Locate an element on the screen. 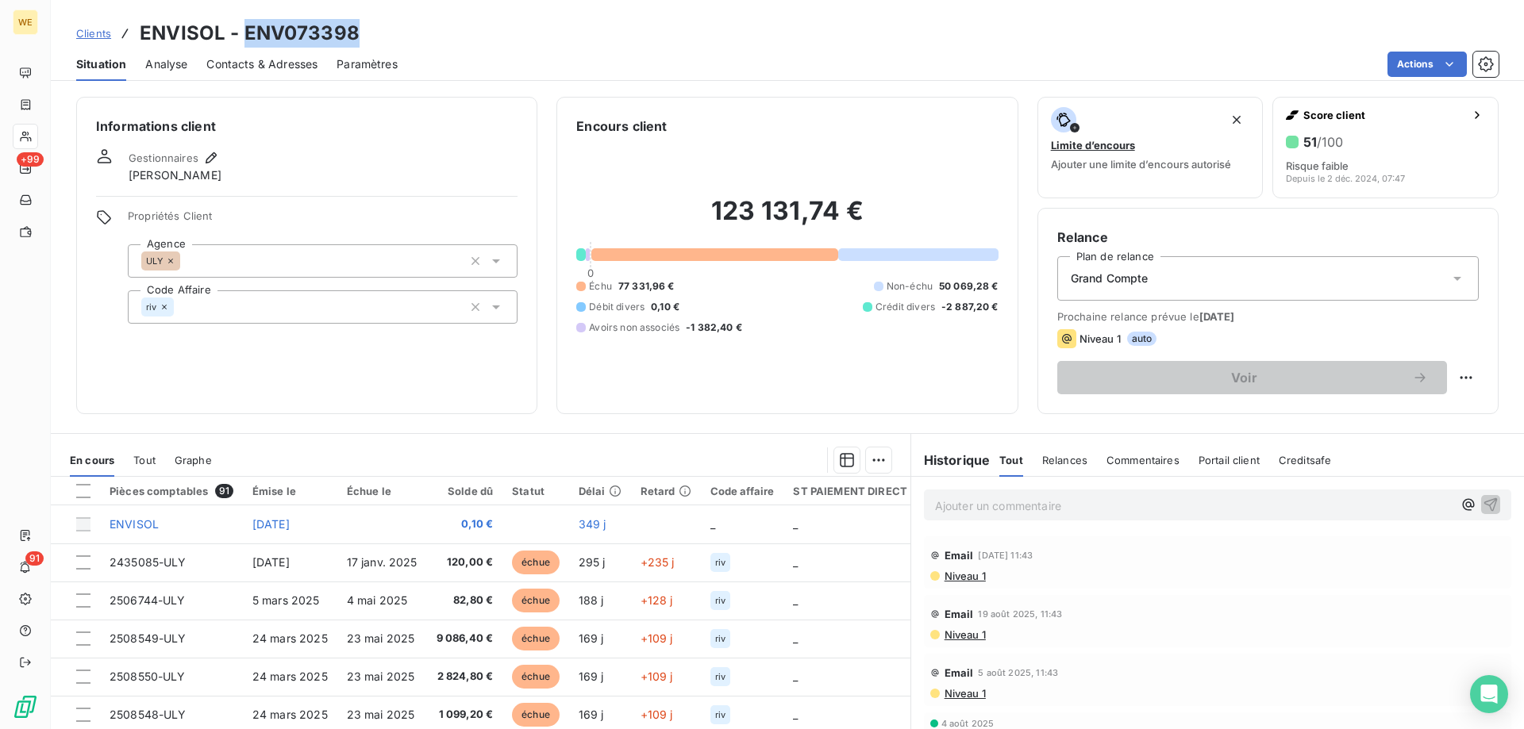  div: Code affaire is located at coordinates (742, 491).